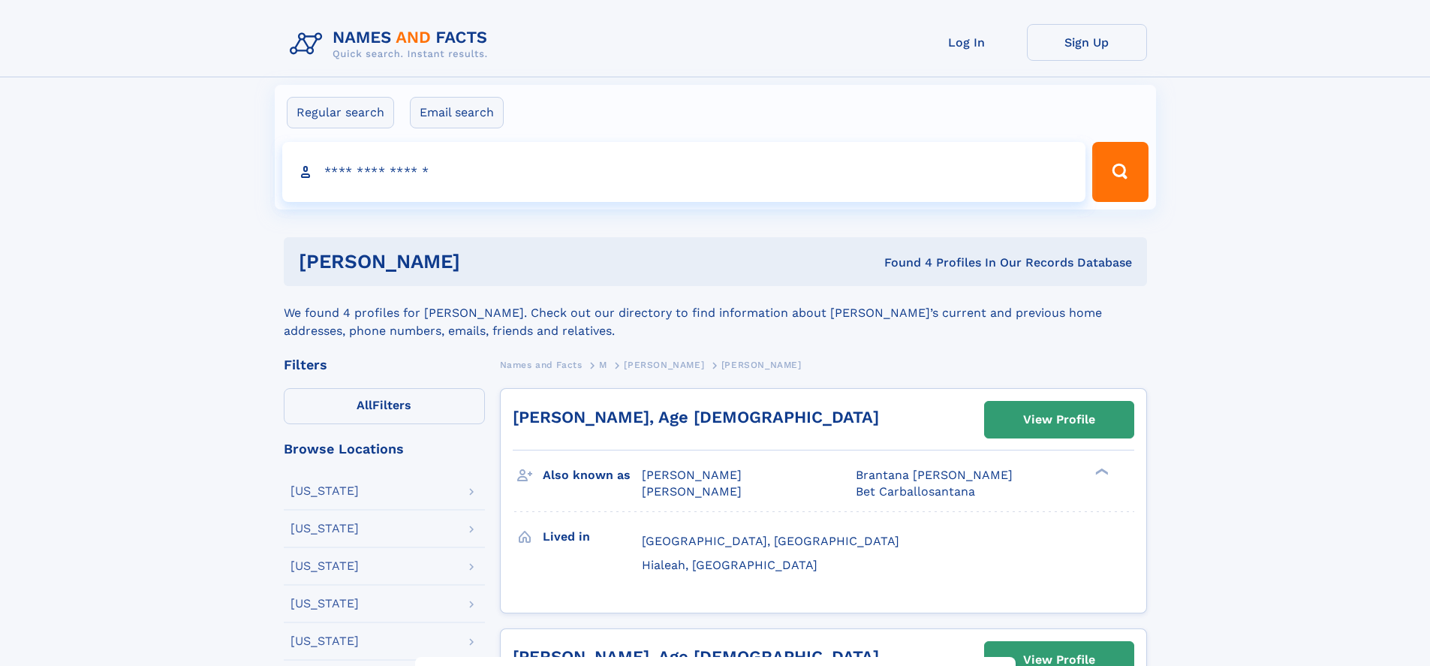 The height and width of the screenshot is (666, 1430). What do you see at coordinates (384, 406) in the screenshot?
I see `label: Filters` at bounding box center [384, 406].